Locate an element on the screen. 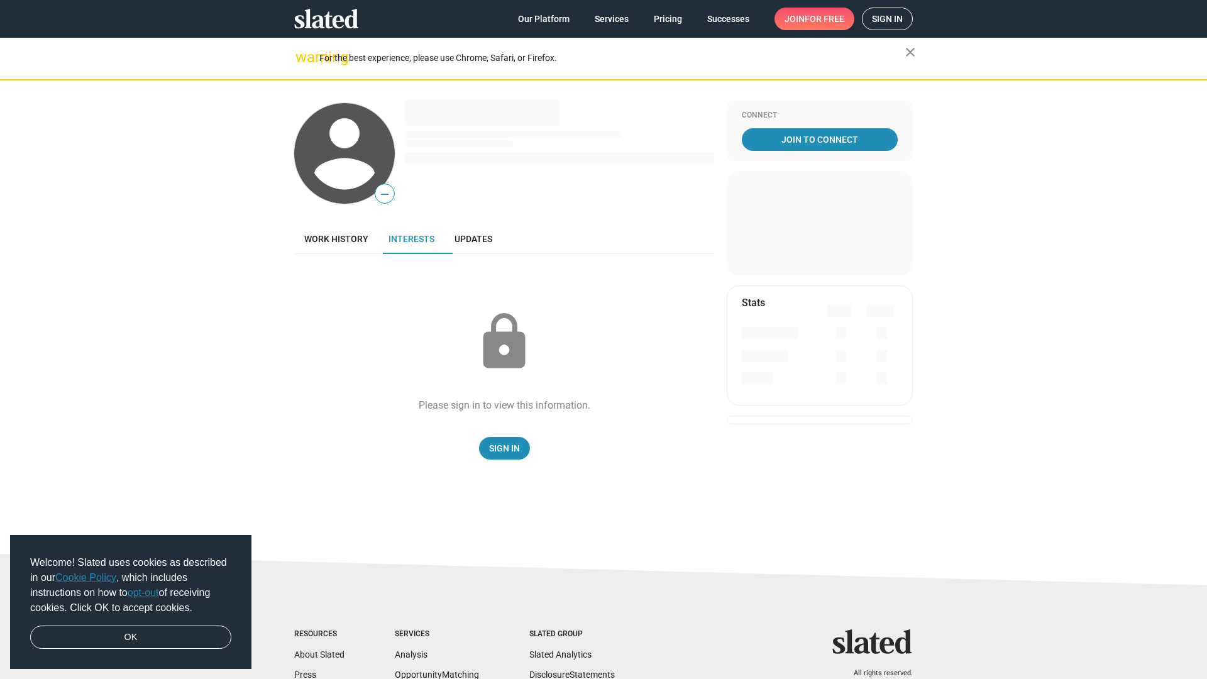 Image resolution: width=1207 pixels, height=679 pixels. a: Our Platform is located at coordinates (544, 19).